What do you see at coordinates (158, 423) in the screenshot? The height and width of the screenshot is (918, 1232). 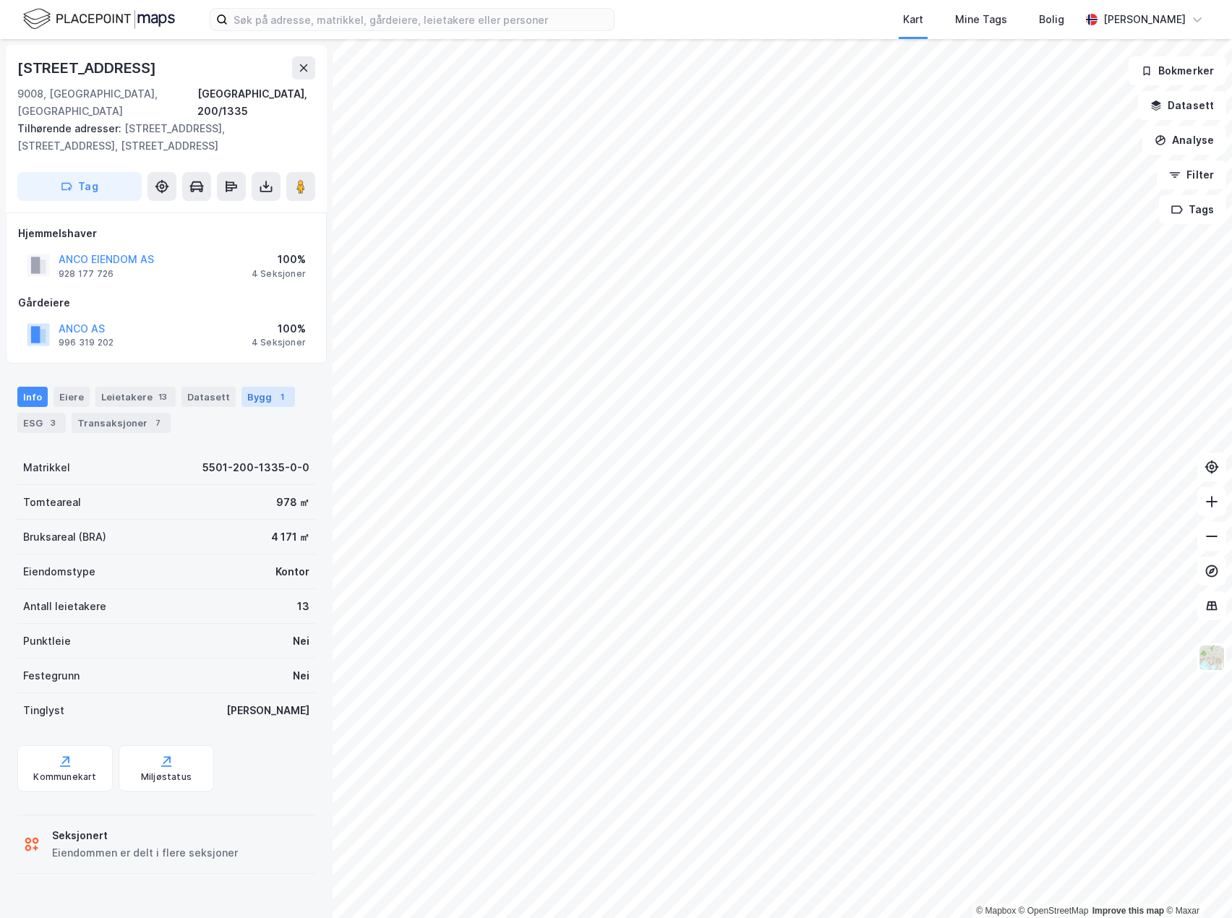 I see `div: 7` at bounding box center [158, 423].